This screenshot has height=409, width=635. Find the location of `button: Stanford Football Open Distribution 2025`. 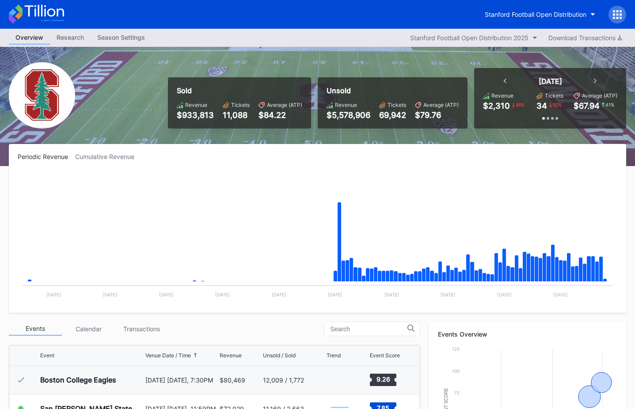

button: Stanford Football Open Distribution 2025 is located at coordinates (474, 38).